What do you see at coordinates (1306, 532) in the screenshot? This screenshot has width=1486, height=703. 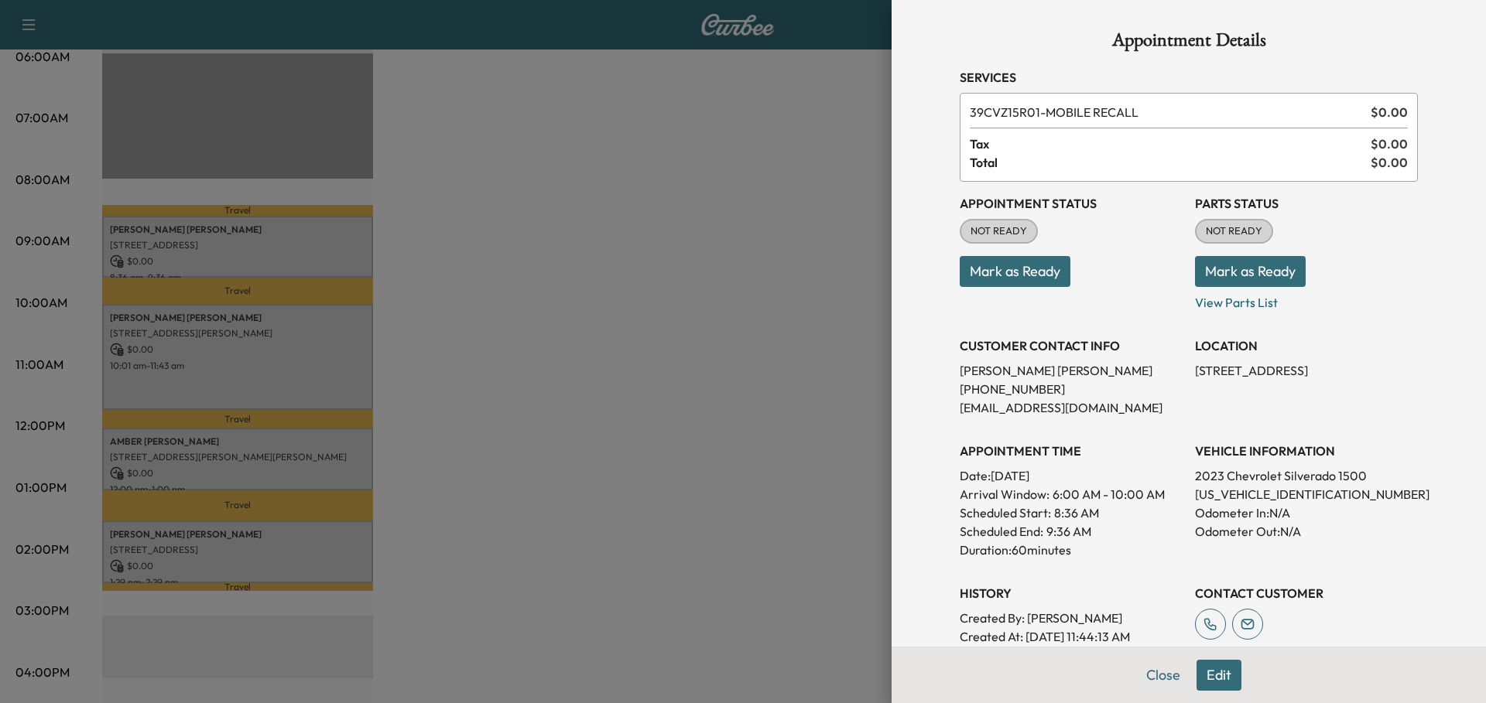 I see `p: Odometer Out: N/A` at bounding box center [1306, 532].